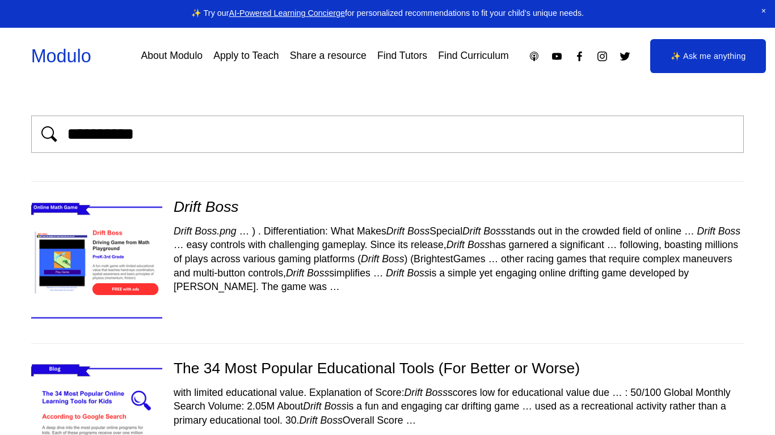 The width and height of the screenshot is (775, 435). Describe the element at coordinates (534, 56) in the screenshot. I see `a: Apple Podcasts` at that location.